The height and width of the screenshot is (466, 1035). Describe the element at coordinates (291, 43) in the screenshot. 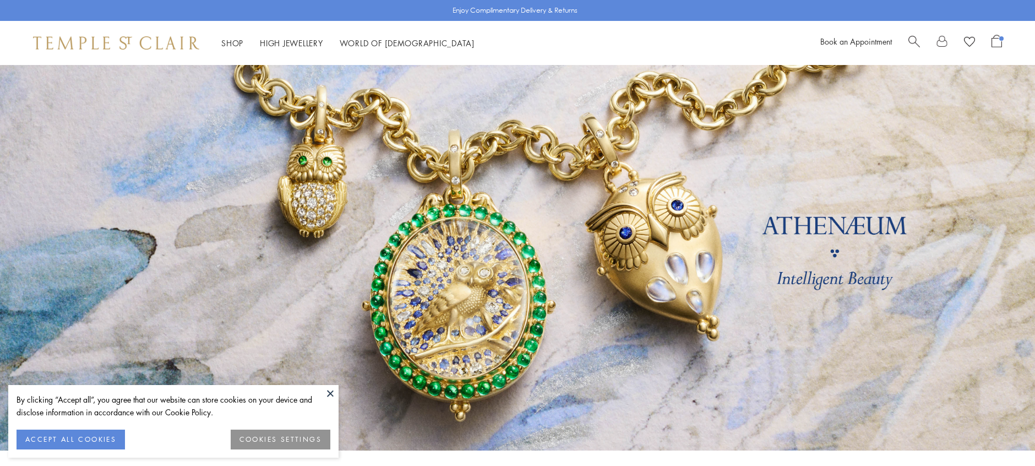

I see `a: High JewelleryHigh Jewellery` at that location.